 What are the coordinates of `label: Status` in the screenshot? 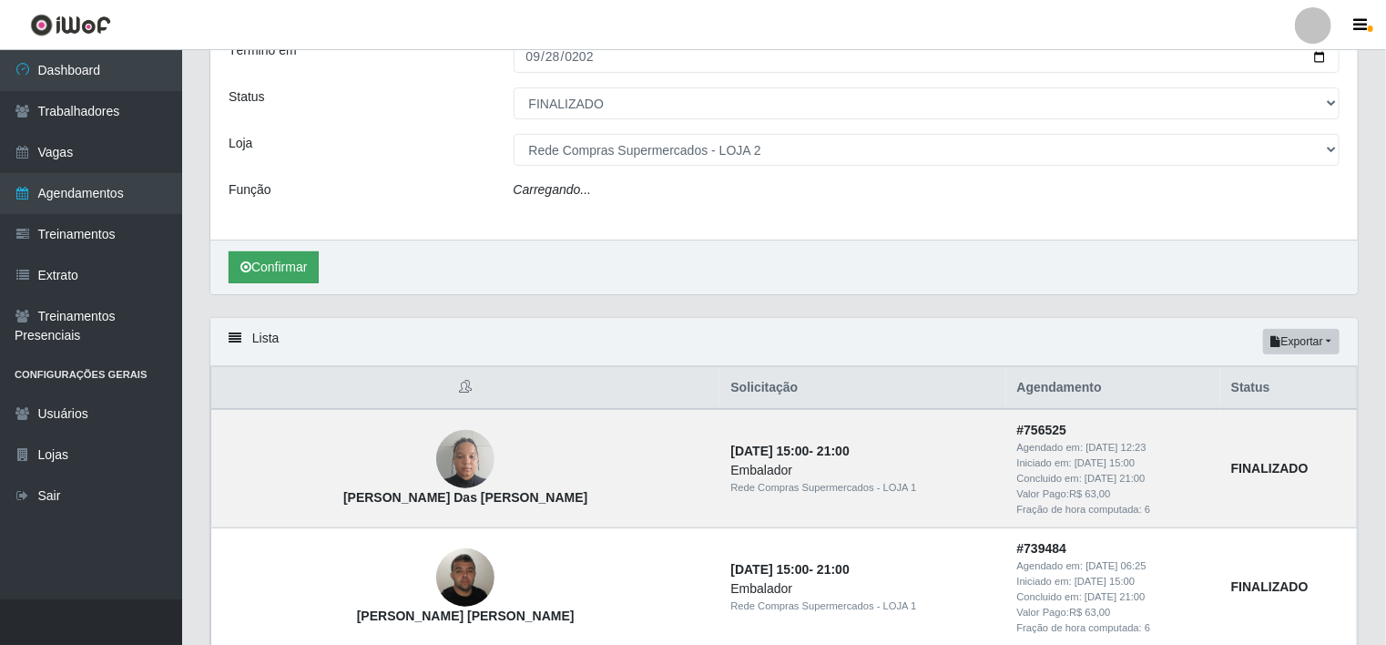 It's located at (247, 97).